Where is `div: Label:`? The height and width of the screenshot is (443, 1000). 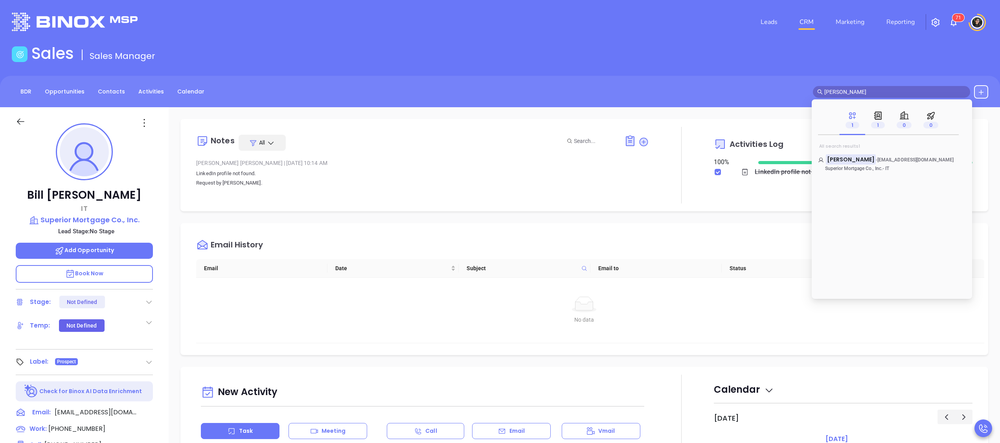 div: Label: is located at coordinates (39, 362).